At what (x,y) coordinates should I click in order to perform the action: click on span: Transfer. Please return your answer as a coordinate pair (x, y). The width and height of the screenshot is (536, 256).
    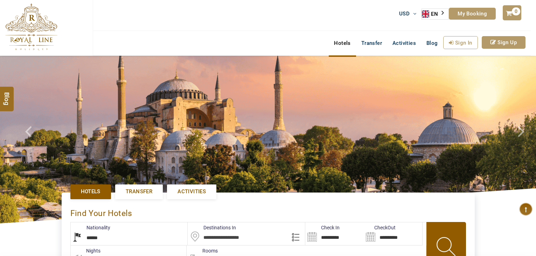
    Looking at the image, I should click on (139, 191).